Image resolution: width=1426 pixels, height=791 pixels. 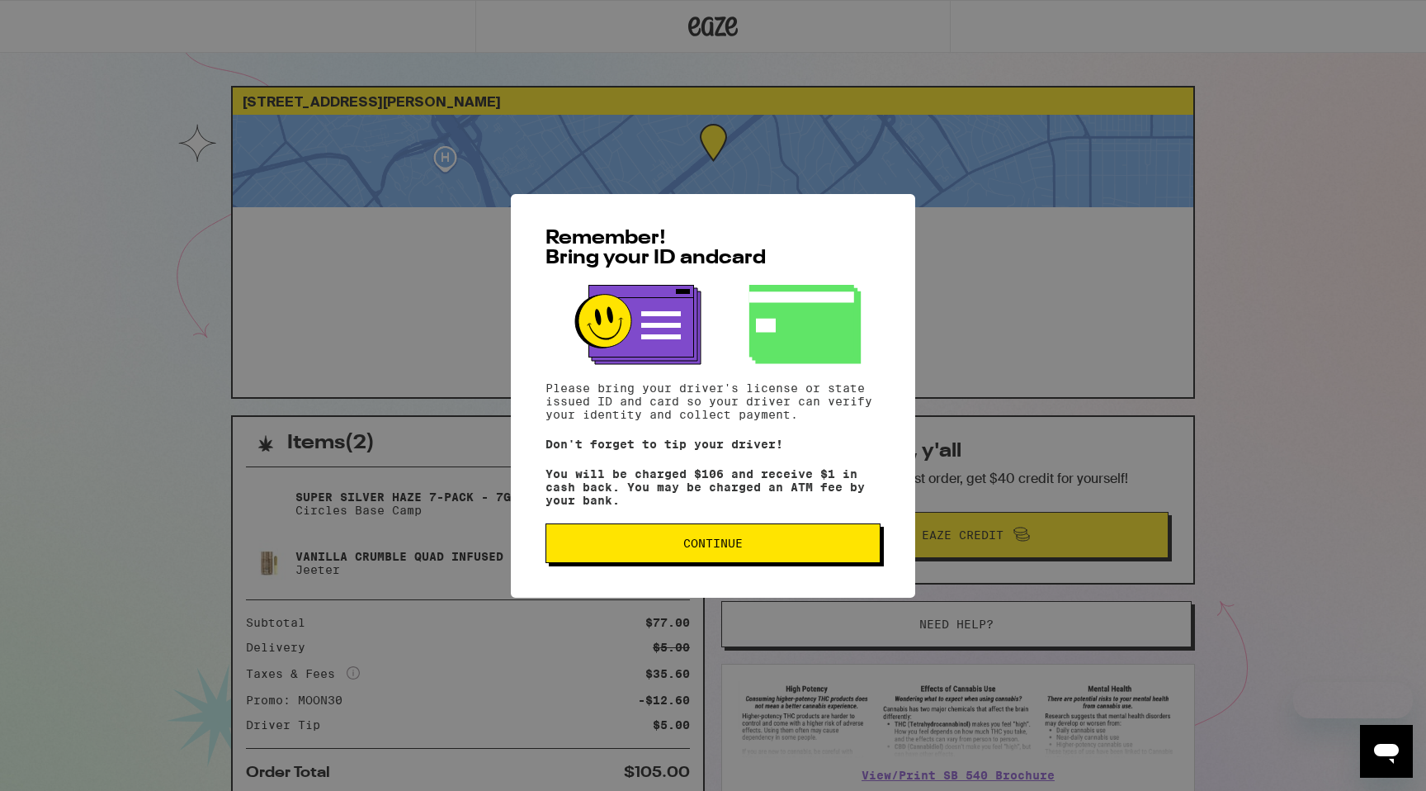 What do you see at coordinates (713, 543) in the screenshot?
I see `button: Continue` at bounding box center [713, 543].